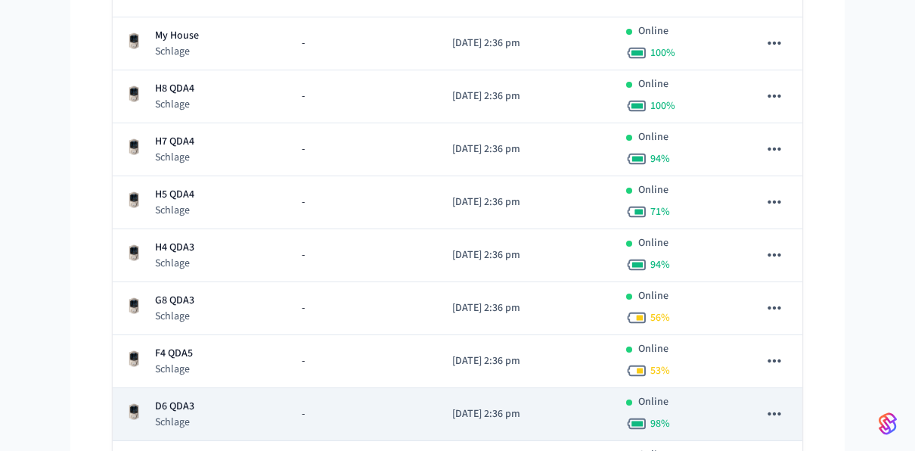  What do you see at coordinates (175, 141) in the screenshot?
I see `p: H7 QDA4` at bounding box center [175, 141].